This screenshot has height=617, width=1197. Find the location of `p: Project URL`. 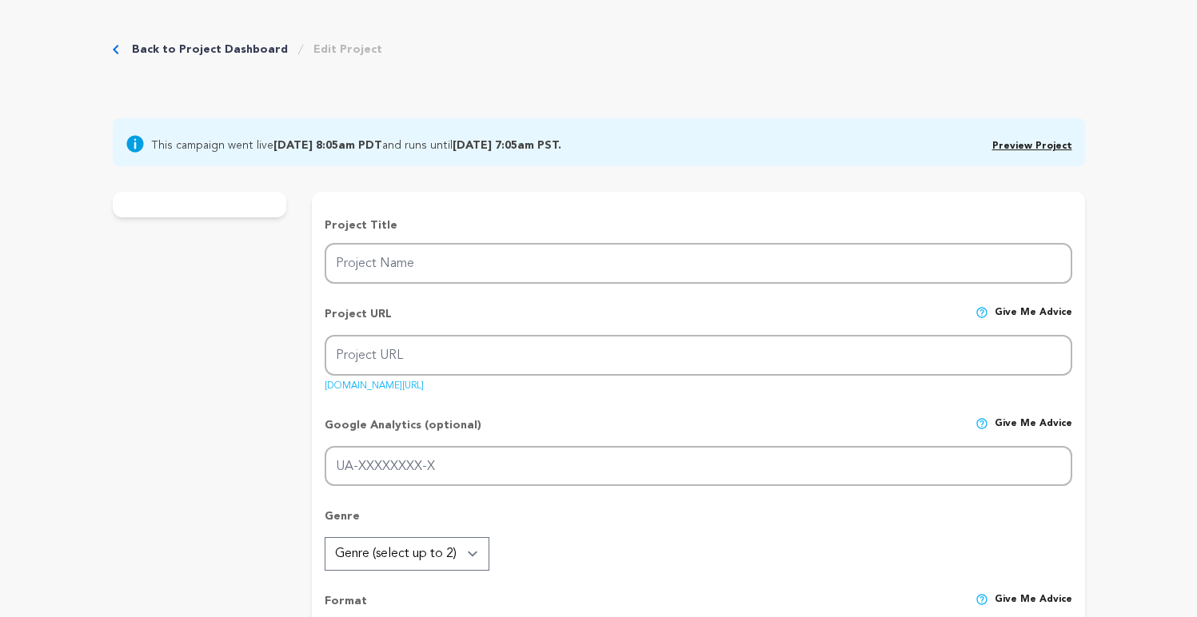

p: Project URL is located at coordinates (358, 321).